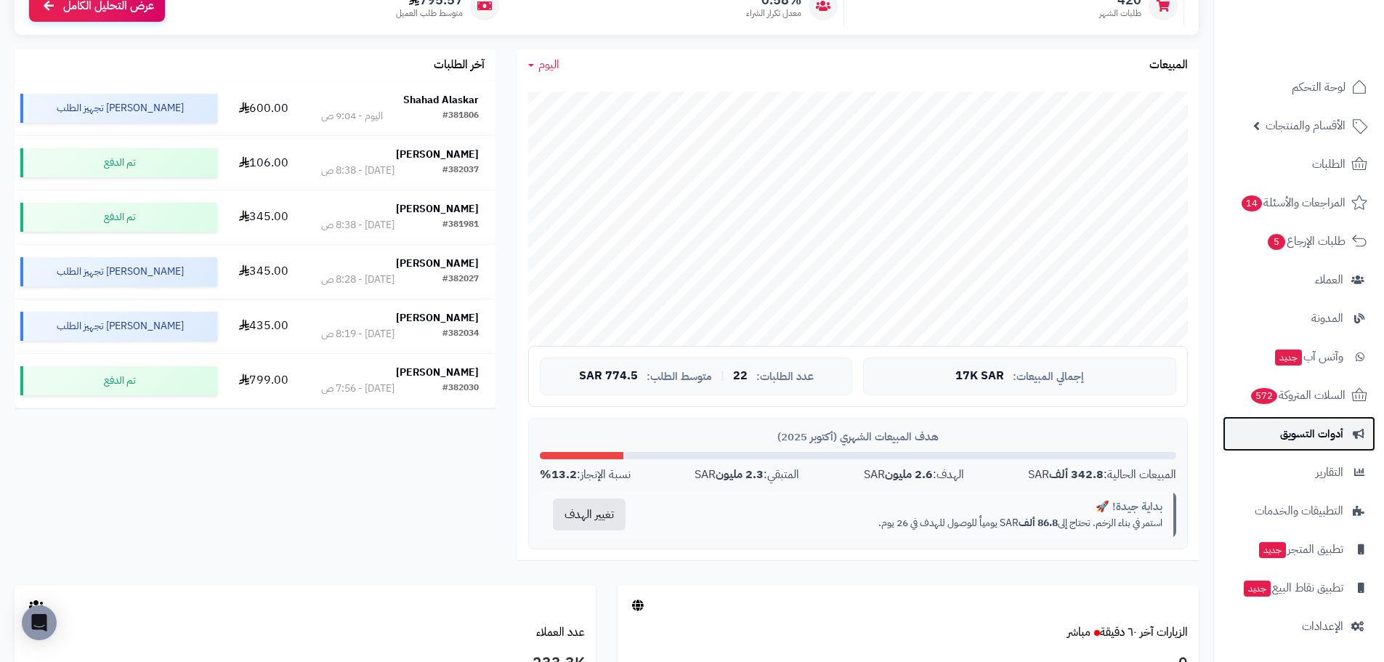 Image resolution: width=1384 pixels, height=662 pixels. I want to click on a: العملاء, so click(1299, 280).